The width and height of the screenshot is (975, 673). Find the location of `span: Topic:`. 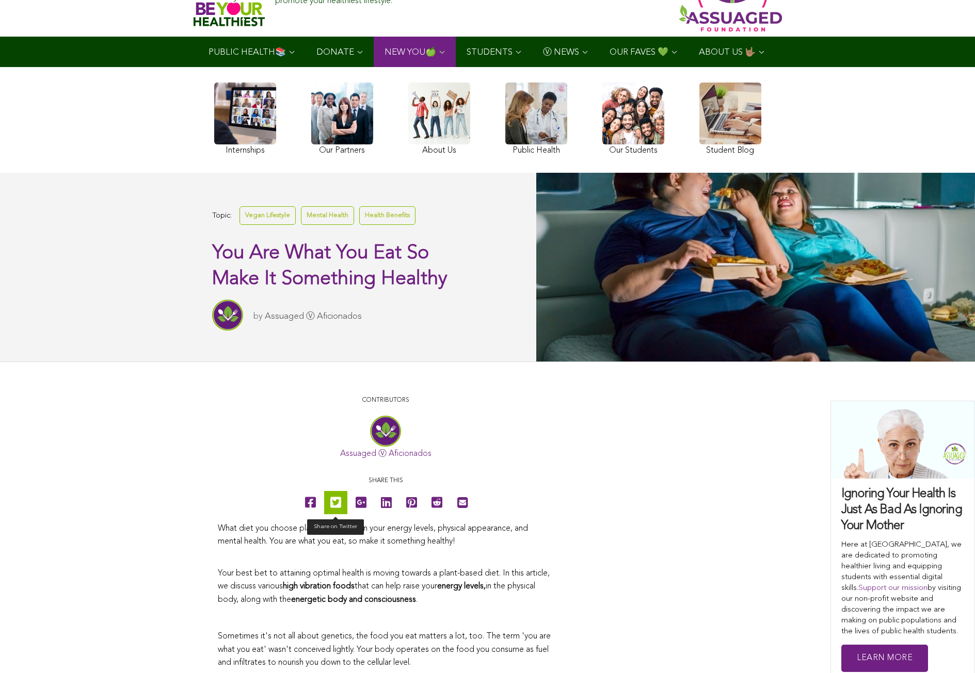

span: Topic: is located at coordinates (222, 216).